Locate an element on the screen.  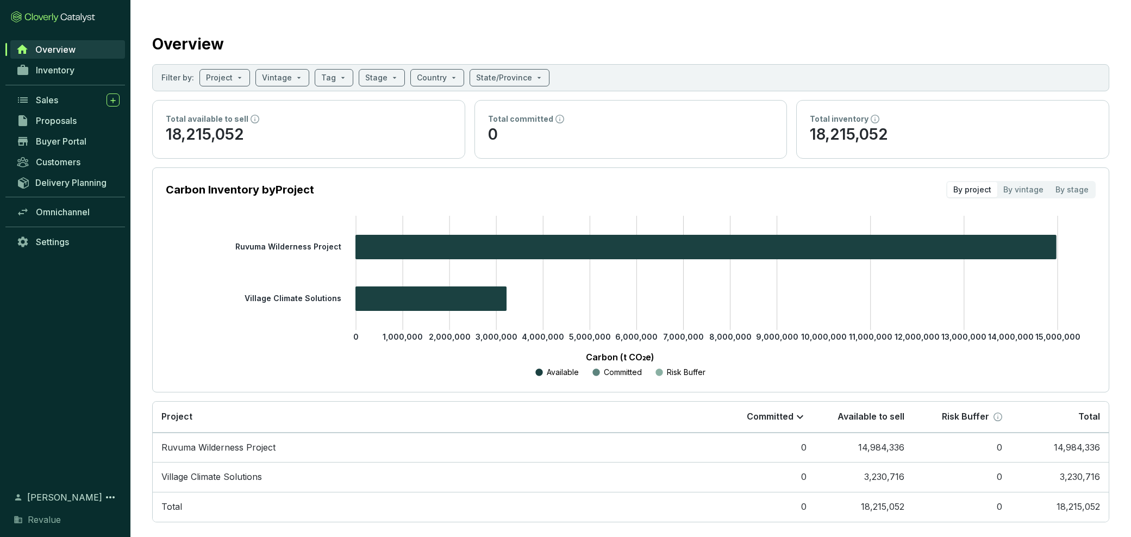
p: Carbon Inventory by Project is located at coordinates (240, 190).